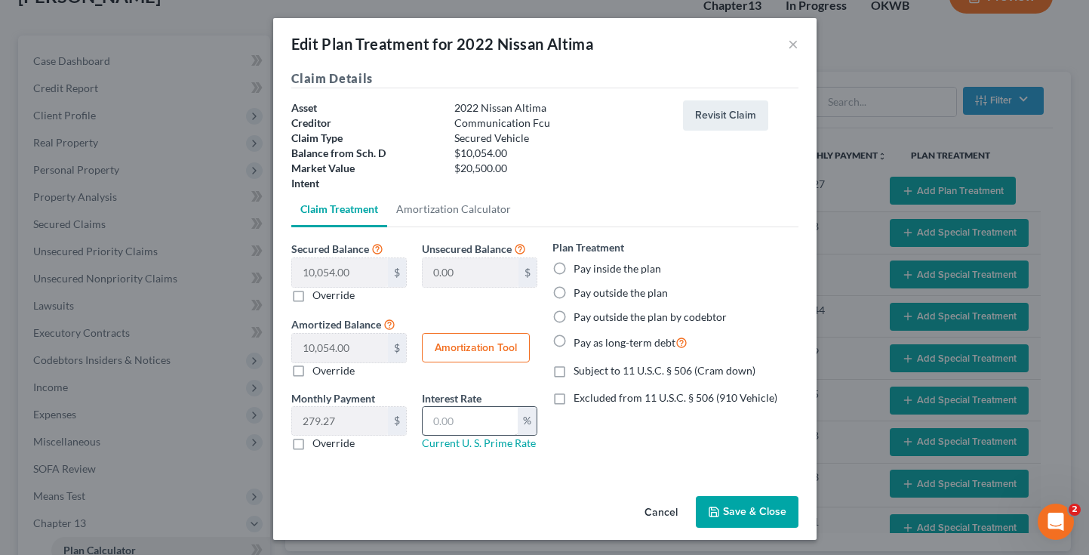  Describe the element at coordinates (630, 342) in the screenshot. I see `label: Pay as long-term debt` at that location.